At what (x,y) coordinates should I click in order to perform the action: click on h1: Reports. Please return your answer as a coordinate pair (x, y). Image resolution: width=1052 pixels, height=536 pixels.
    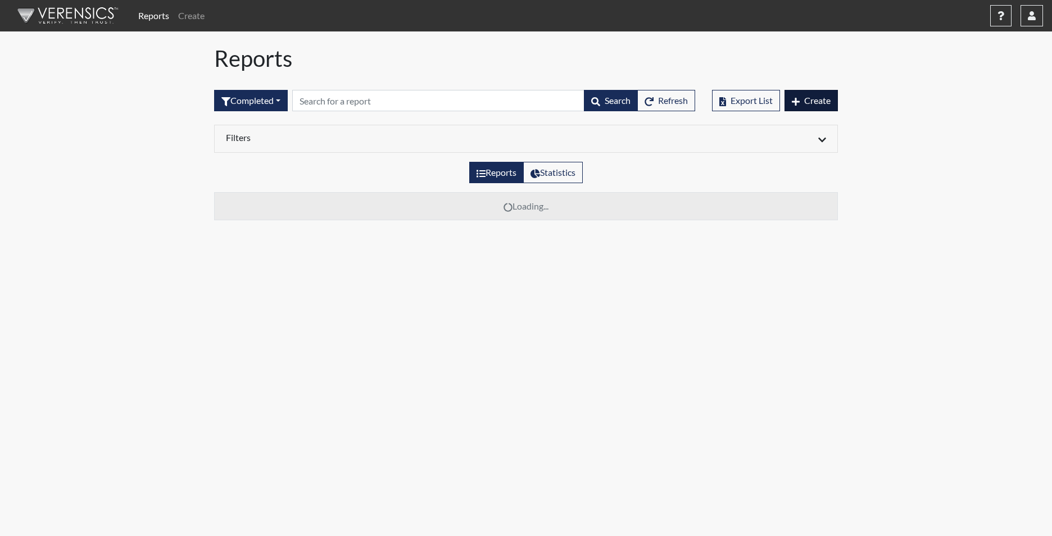
    Looking at the image, I should click on (526, 58).